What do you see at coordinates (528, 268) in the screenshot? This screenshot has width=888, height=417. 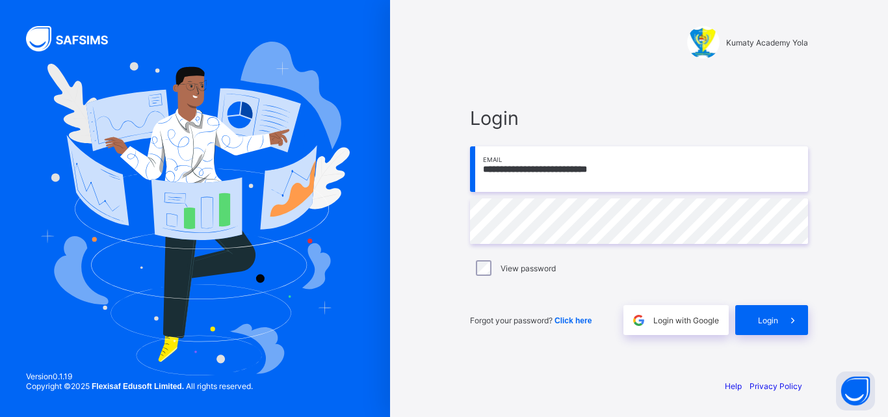 I see `label: View password` at bounding box center [528, 268].